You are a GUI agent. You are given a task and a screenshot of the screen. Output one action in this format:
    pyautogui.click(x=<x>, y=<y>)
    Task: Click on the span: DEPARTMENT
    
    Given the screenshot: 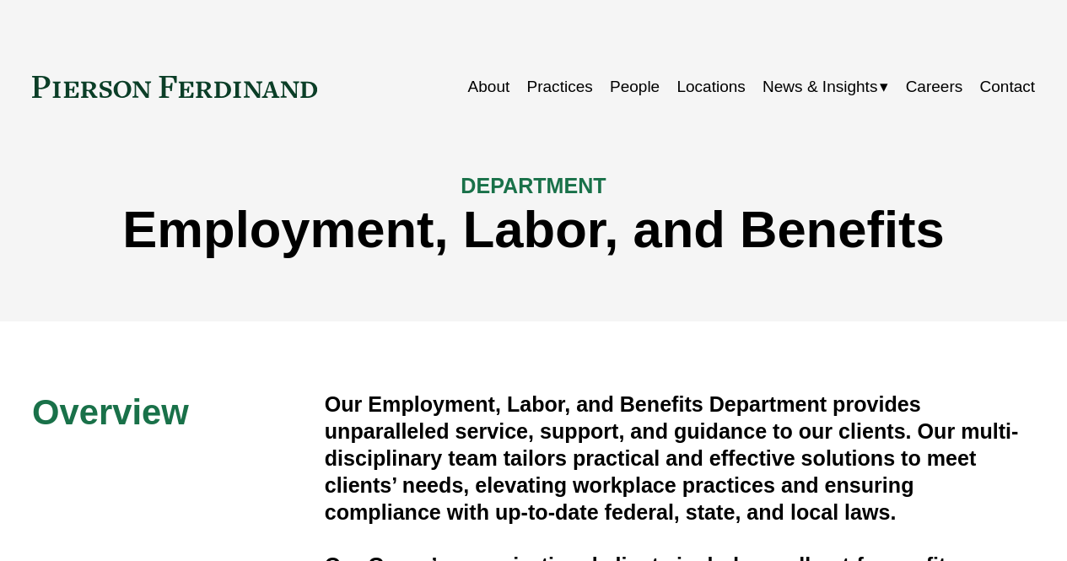 What is the action you would take?
    pyautogui.click(x=533, y=186)
    